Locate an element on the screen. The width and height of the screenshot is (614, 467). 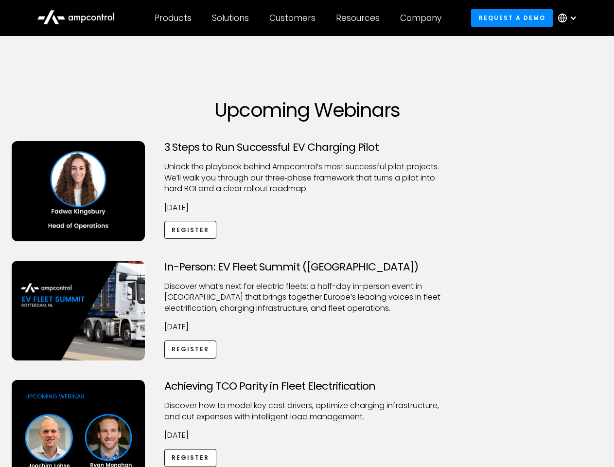
div: Customers is located at coordinates (292, 18).